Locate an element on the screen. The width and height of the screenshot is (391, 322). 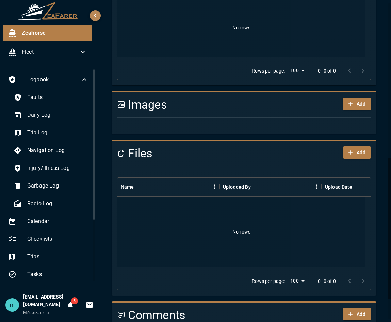
div: Fleet is located at coordinates (47, 52).